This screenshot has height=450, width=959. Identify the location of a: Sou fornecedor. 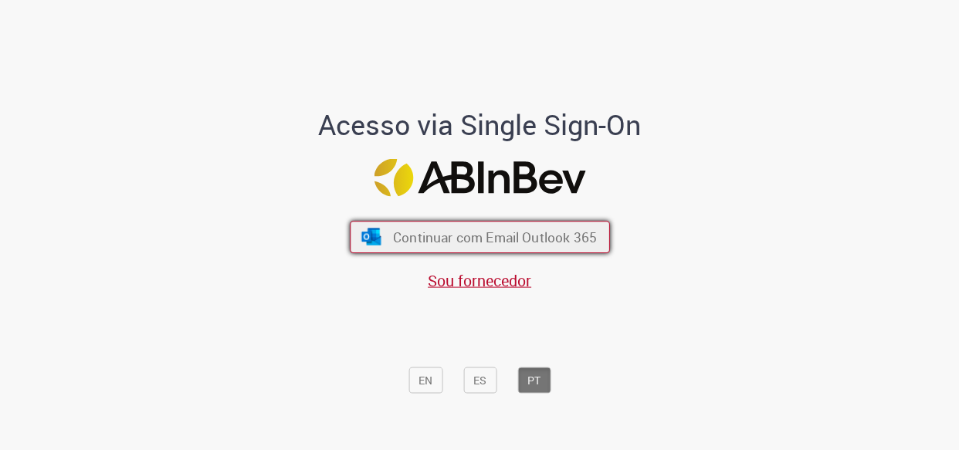
(480, 280).